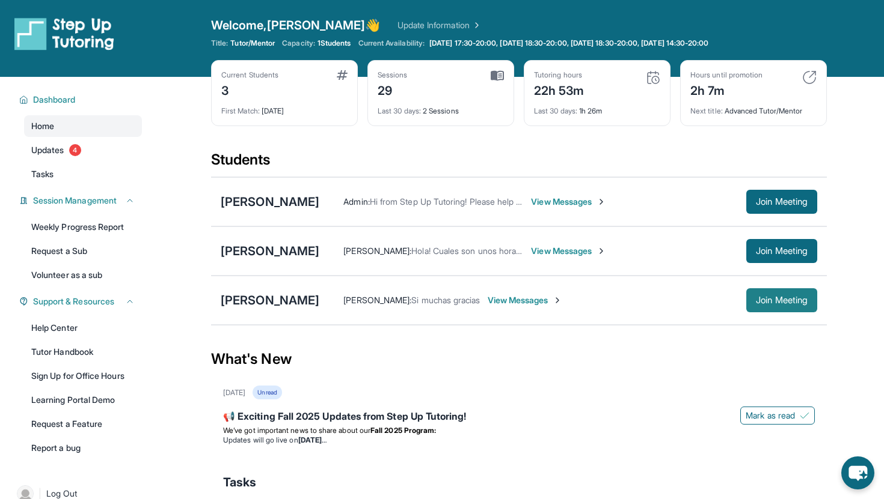 The image size is (884, 499). What do you see at coordinates (81, 302) in the screenshot?
I see `button: Support & Resources` at bounding box center [81, 302].